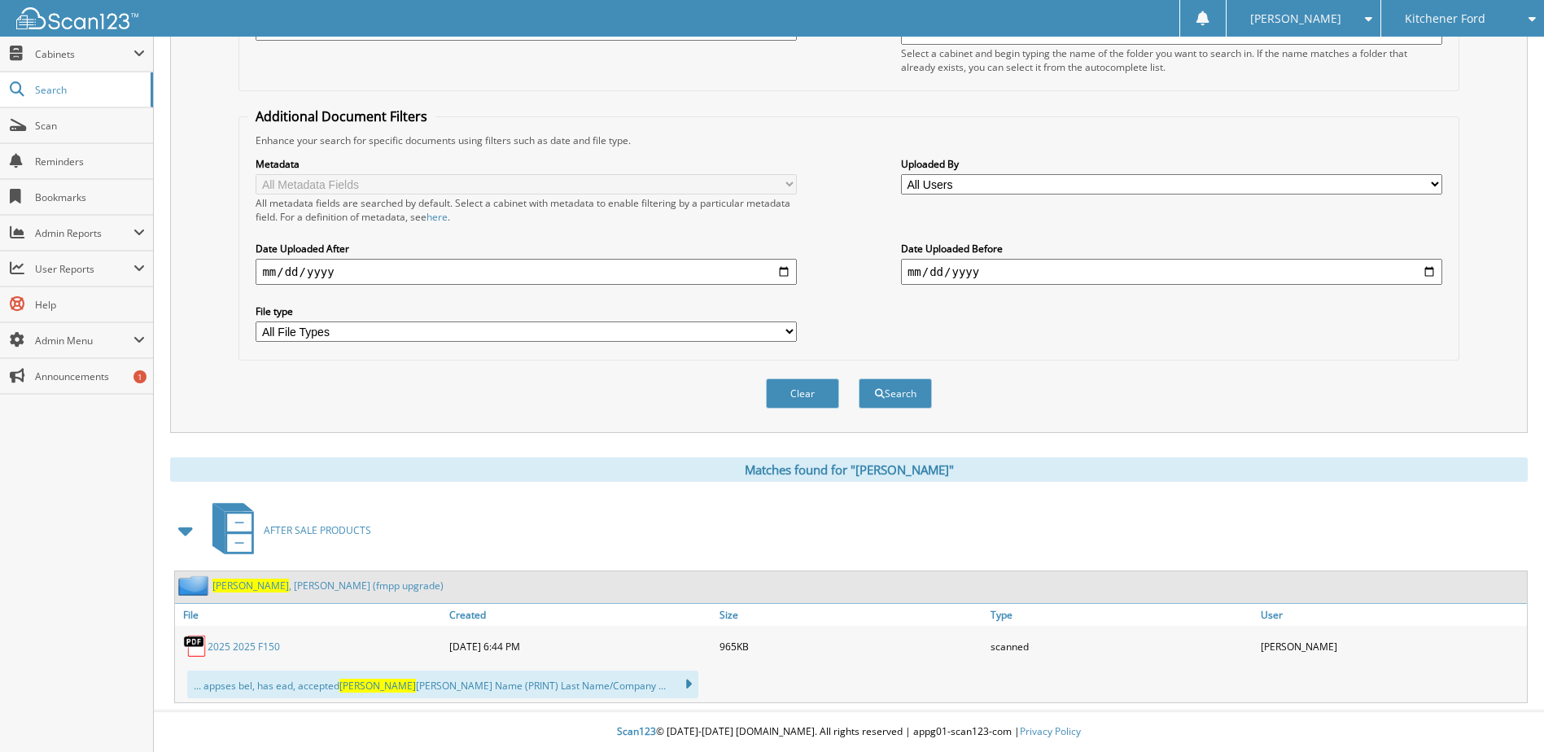  Describe the element at coordinates (1171, 272) in the screenshot. I see `input: end` at that location.